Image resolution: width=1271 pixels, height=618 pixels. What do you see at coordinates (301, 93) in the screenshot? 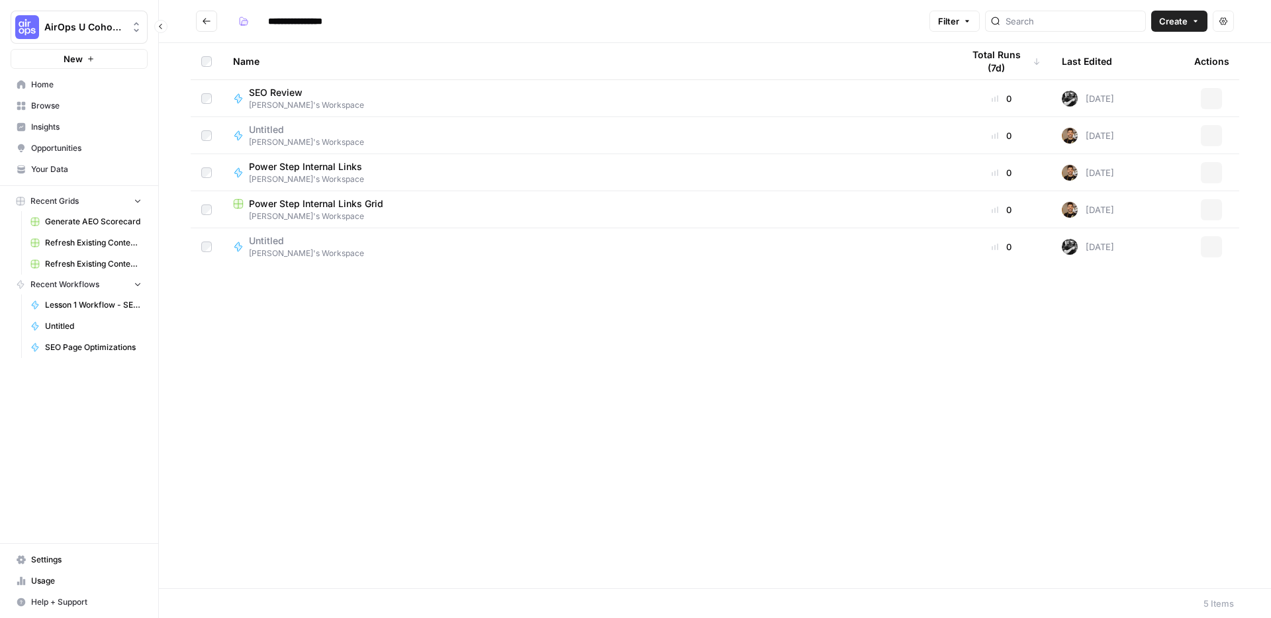
I see `span: SEO Review` at bounding box center [301, 93].